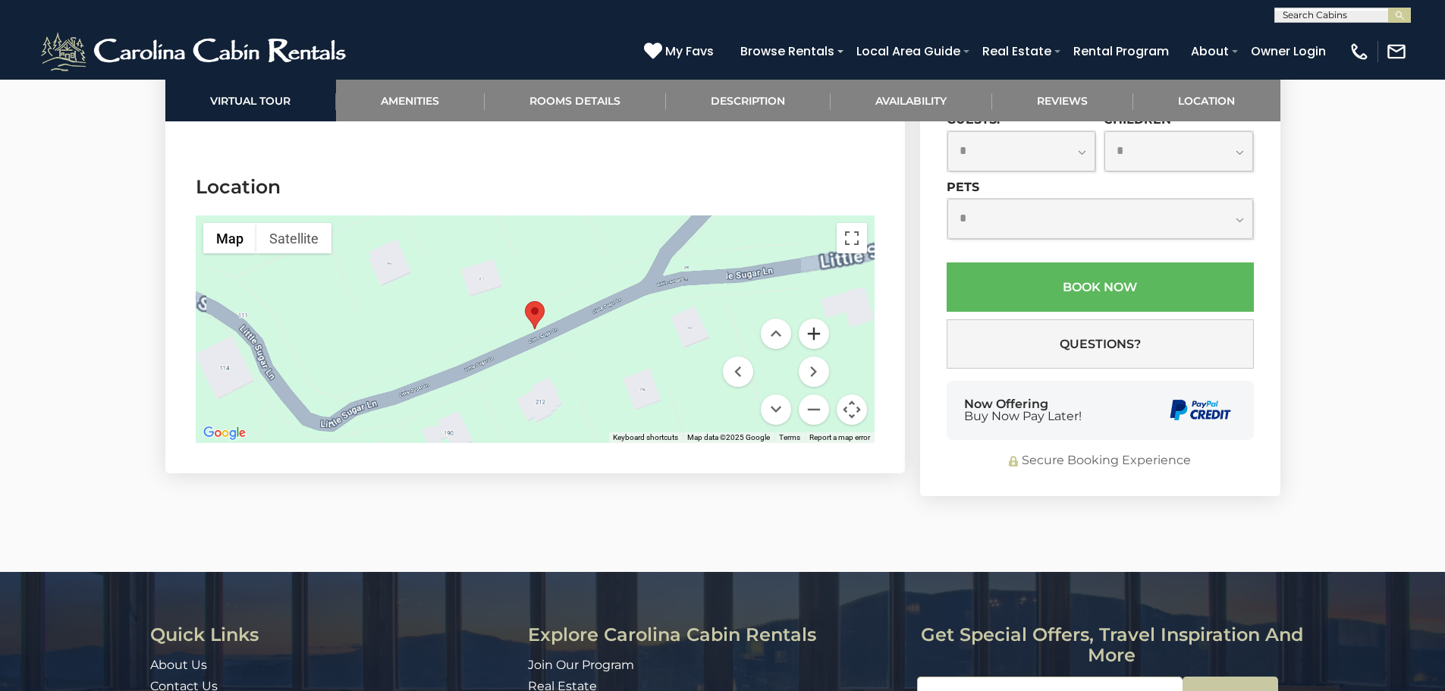 Image resolution: width=1445 pixels, height=691 pixels. I want to click on a: Location, so click(1207, 100).